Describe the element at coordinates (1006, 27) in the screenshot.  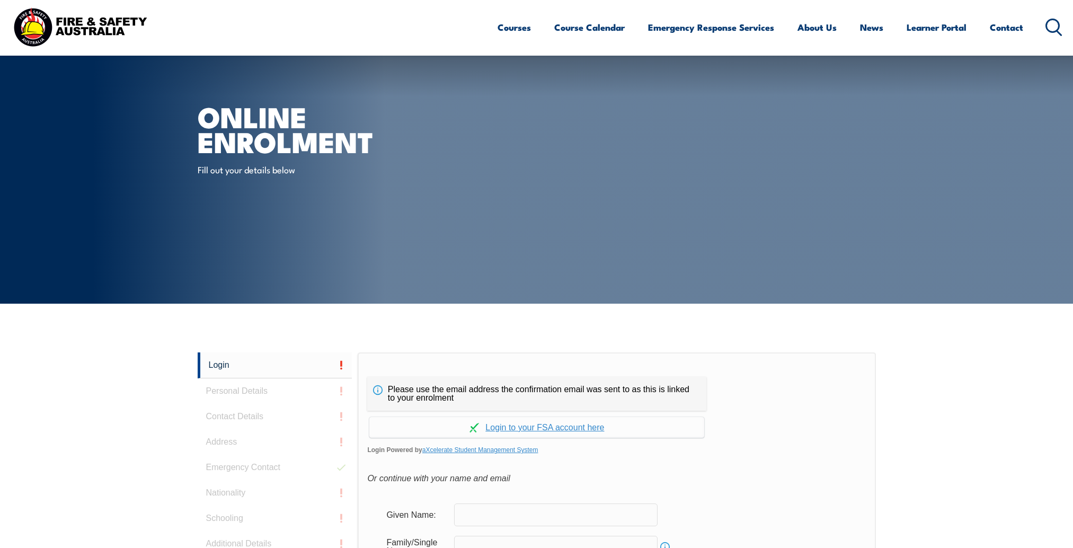
I see `a: Contact` at that location.